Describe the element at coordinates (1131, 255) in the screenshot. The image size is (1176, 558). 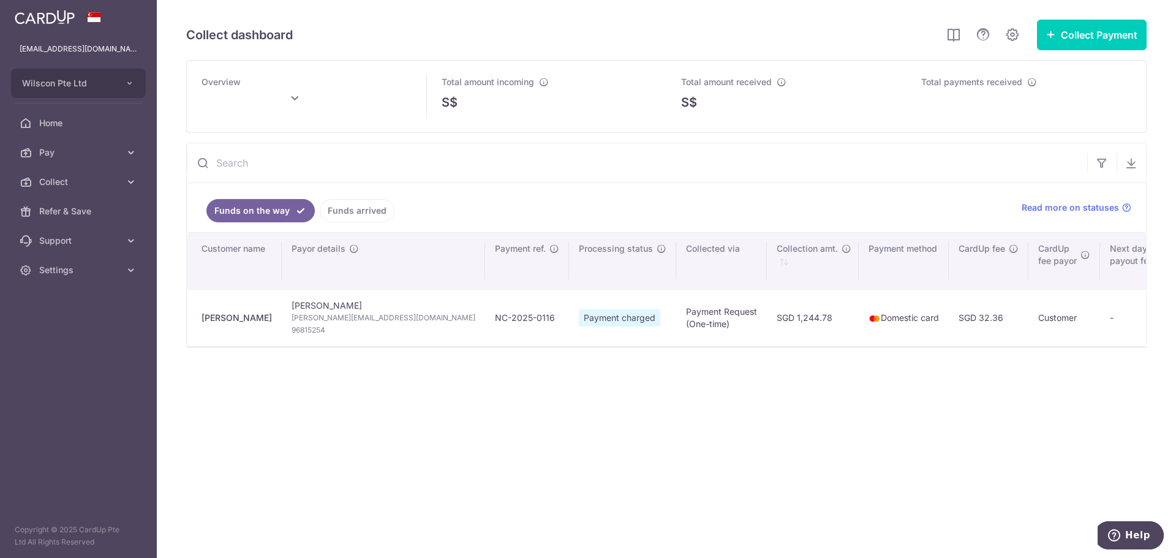
I see `span: Next day payout fee` at that location.